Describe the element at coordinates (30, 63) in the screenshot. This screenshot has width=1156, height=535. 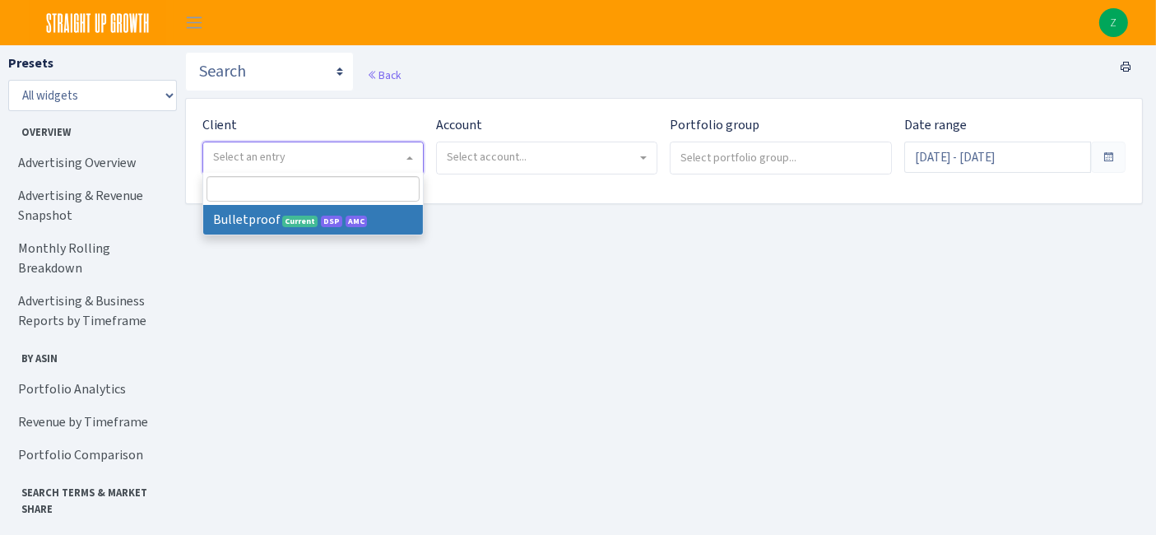
I see `label: Presets` at that location.